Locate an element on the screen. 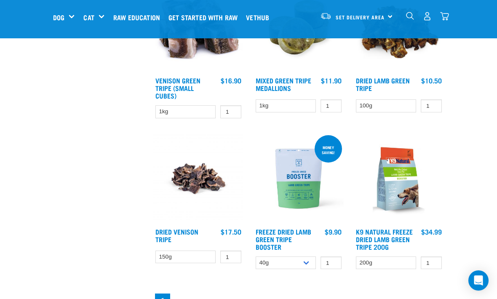  a: Cat is located at coordinates (88, 17).